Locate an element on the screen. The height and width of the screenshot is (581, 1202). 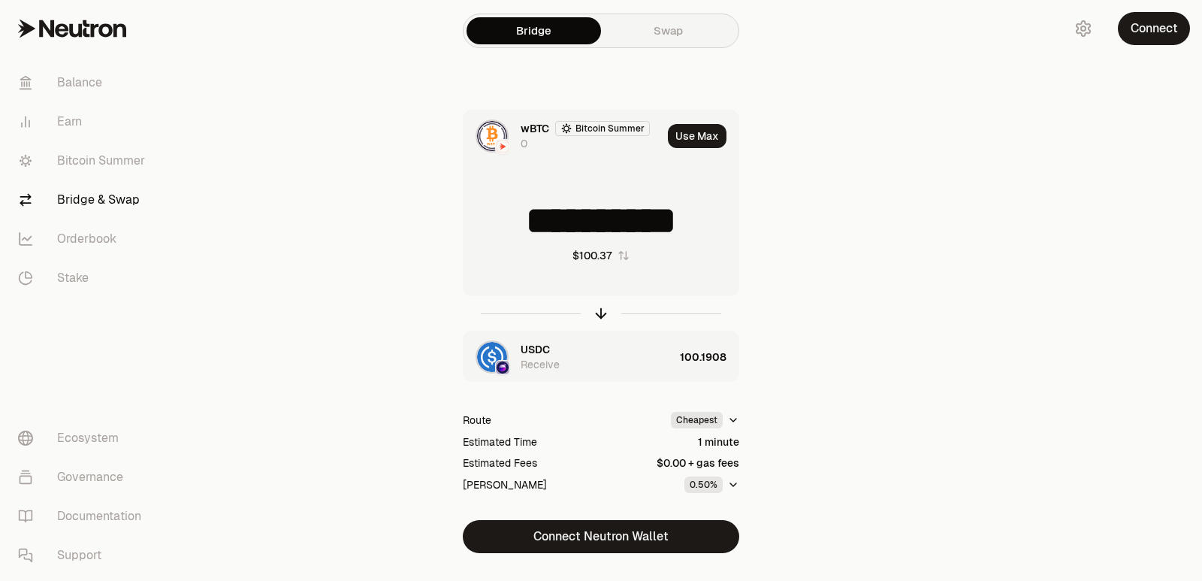
button: Use Max is located at coordinates (697, 136).